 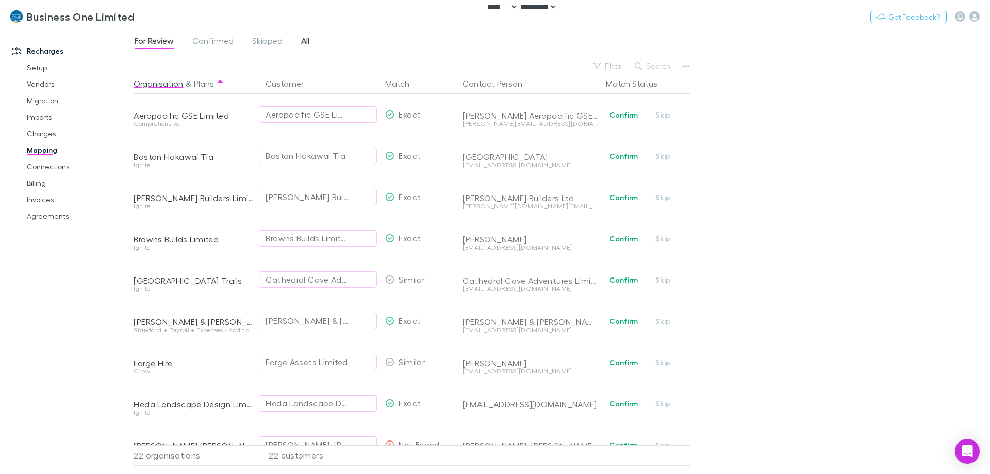 I want to click on a: Recharges, so click(x=71, y=51).